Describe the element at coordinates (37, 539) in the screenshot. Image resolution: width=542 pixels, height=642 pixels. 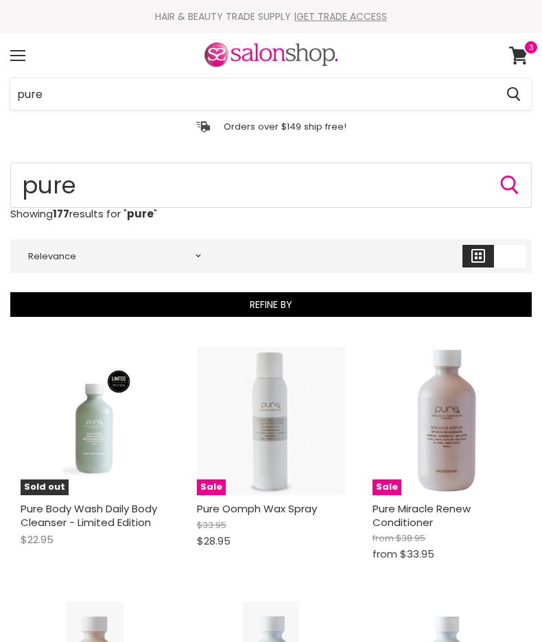
I see `span: $22.95` at that location.